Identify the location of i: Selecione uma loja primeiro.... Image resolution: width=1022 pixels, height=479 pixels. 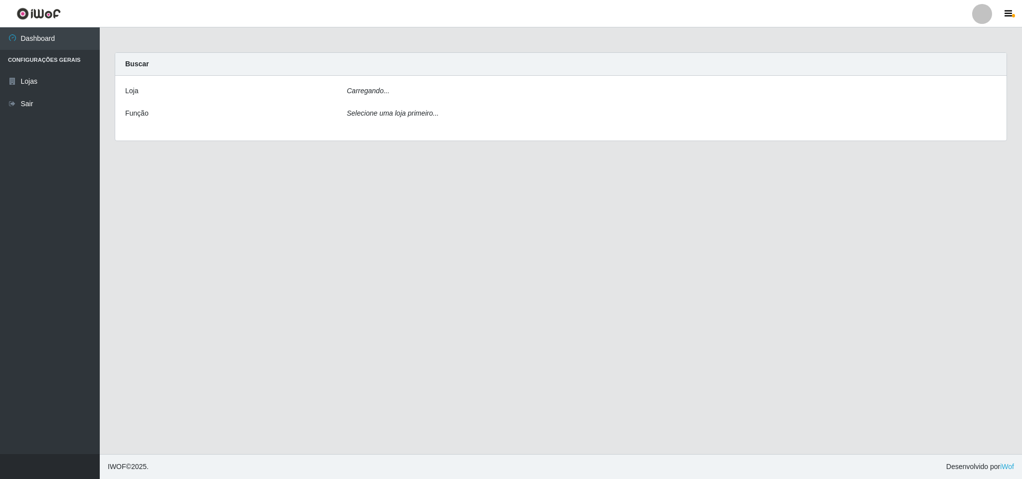
(393, 113).